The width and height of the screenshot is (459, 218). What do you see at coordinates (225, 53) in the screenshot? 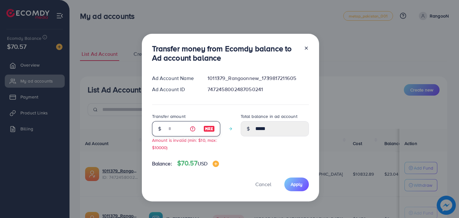
I see `h3: Transfer money from Ecomdy balance to Ad account balance` at bounding box center [225, 53].